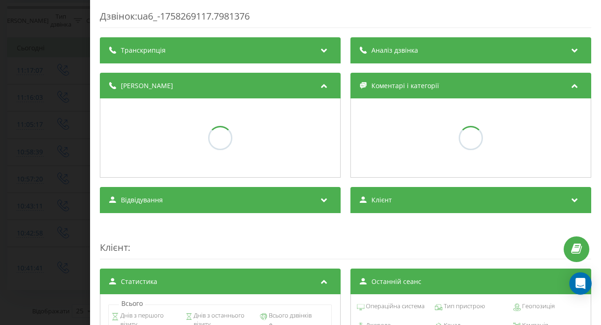 This screenshot has height=325, width=601. What do you see at coordinates (580, 284) in the screenshot?
I see `div: Open Intercom Messenger` at bounding box center [580, 284].